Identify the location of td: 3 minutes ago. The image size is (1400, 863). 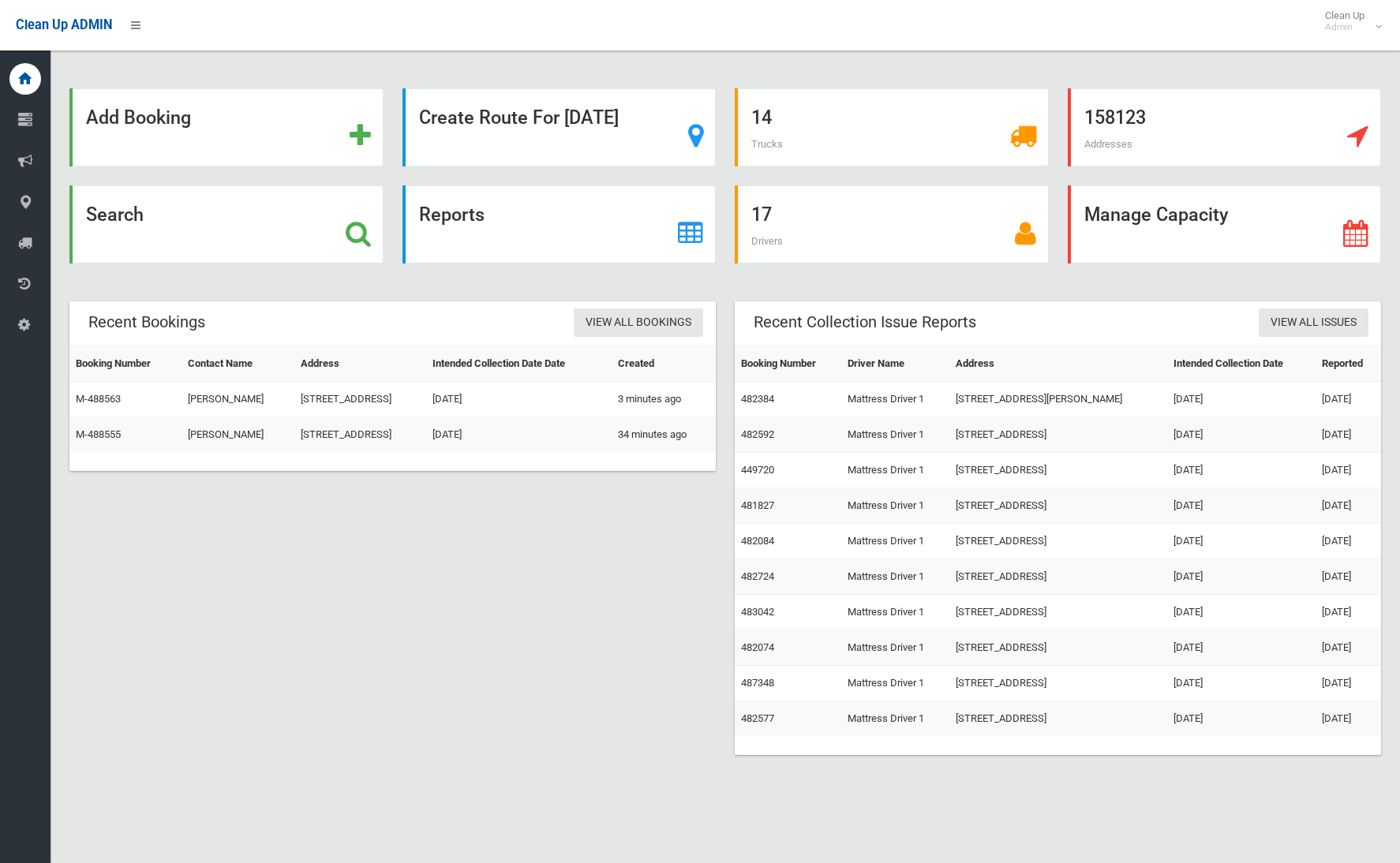
(664, 399).